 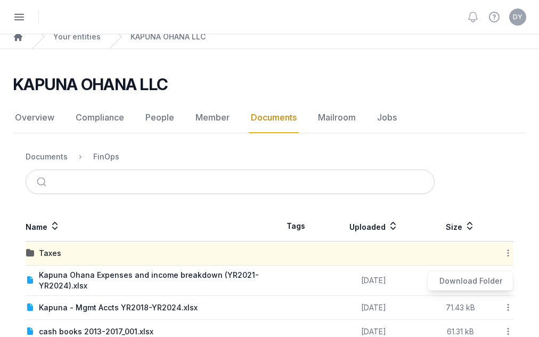 I want to click on a: Documents, so click(x=274, y=118).